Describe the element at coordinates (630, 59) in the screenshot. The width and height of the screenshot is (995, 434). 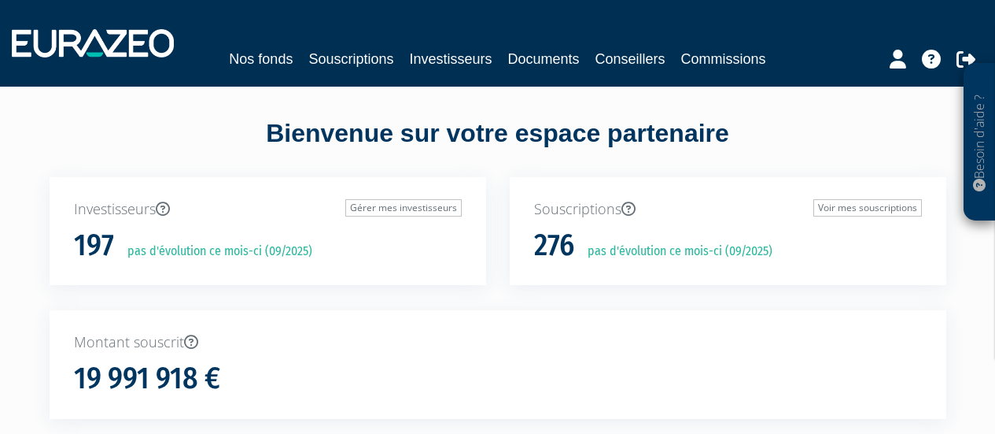
I see `a: Conseillers` at that location.